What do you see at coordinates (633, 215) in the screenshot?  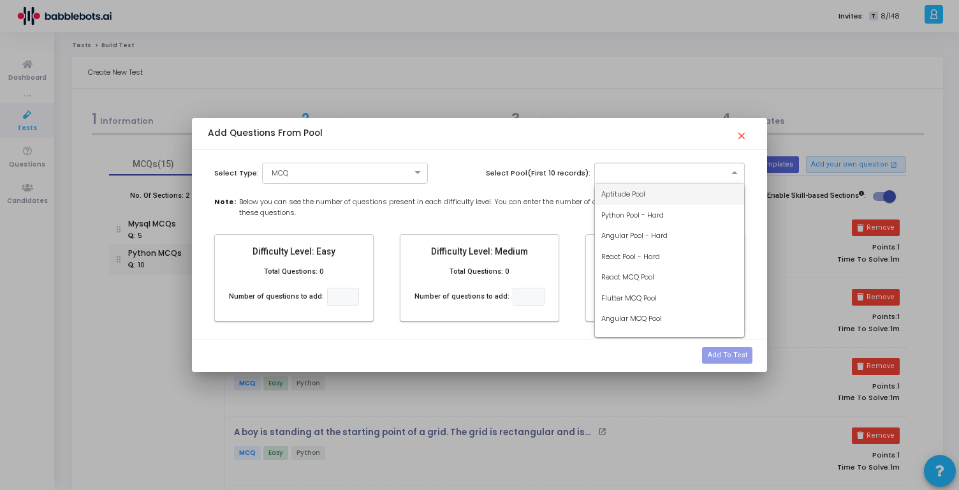 I see `span: Python Pool - Hard` at bounding box center [633, 215].